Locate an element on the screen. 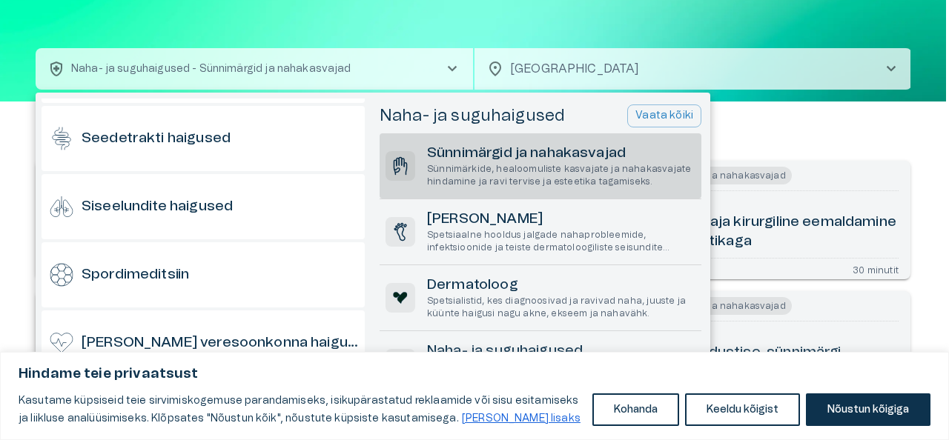  button: Nõustun kõigiga is located at coordinates (868, 410).